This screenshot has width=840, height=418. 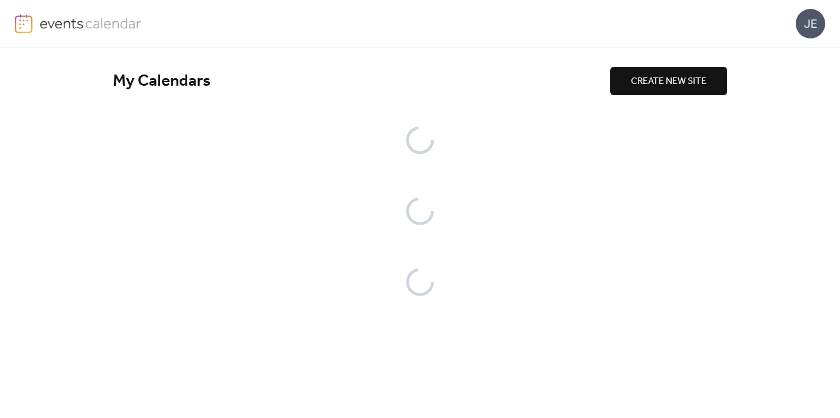 I want to click on div: My Calendars, so click(x=362, y=81).